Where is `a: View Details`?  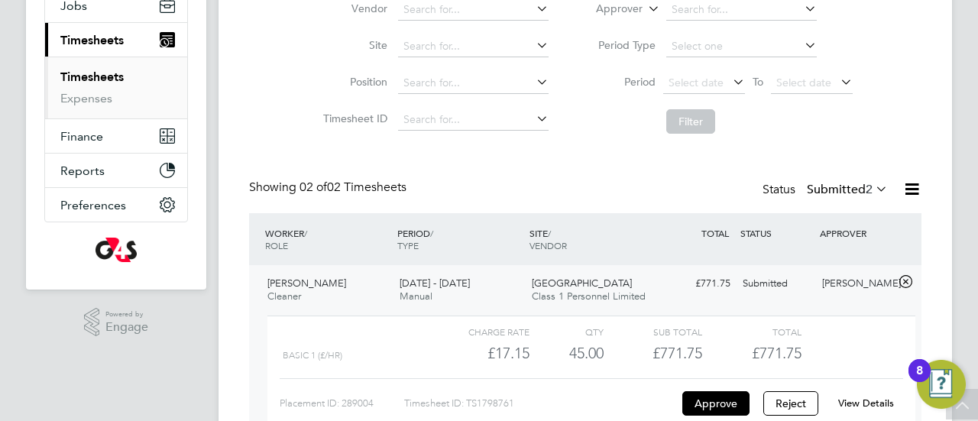 a: View Details is located at coordinates (866, 403).